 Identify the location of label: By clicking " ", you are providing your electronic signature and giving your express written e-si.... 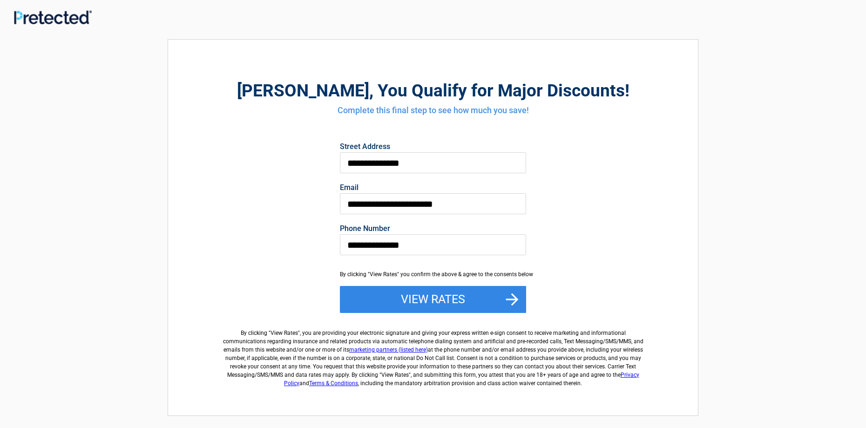
(433, 354).